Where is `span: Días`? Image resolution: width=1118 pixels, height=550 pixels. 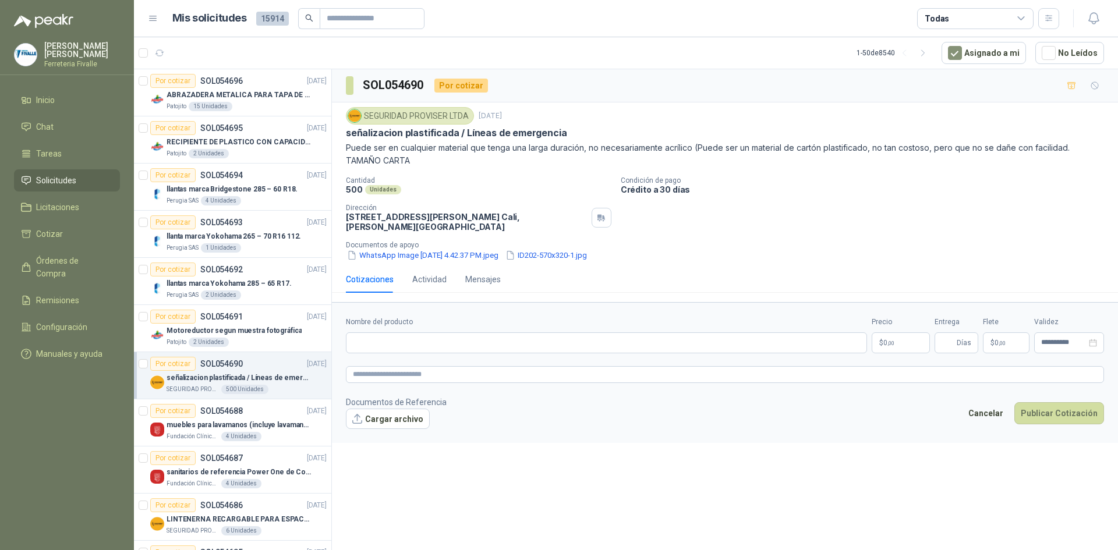
span: Días is located at coordinates (964, 343).